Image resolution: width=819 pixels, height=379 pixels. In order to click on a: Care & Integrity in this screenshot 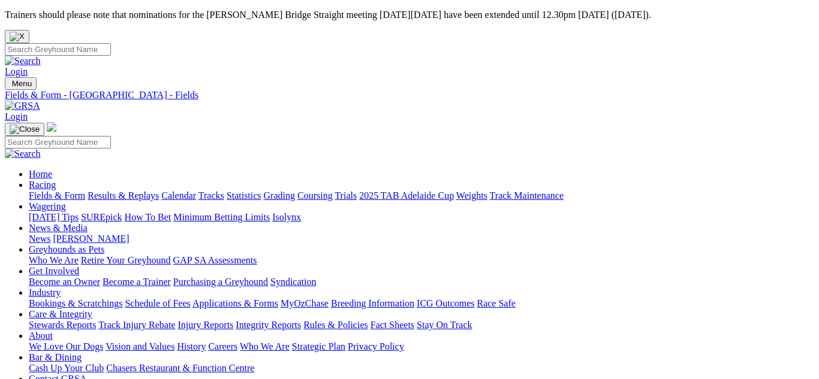, I will do `click(61, 314)`.